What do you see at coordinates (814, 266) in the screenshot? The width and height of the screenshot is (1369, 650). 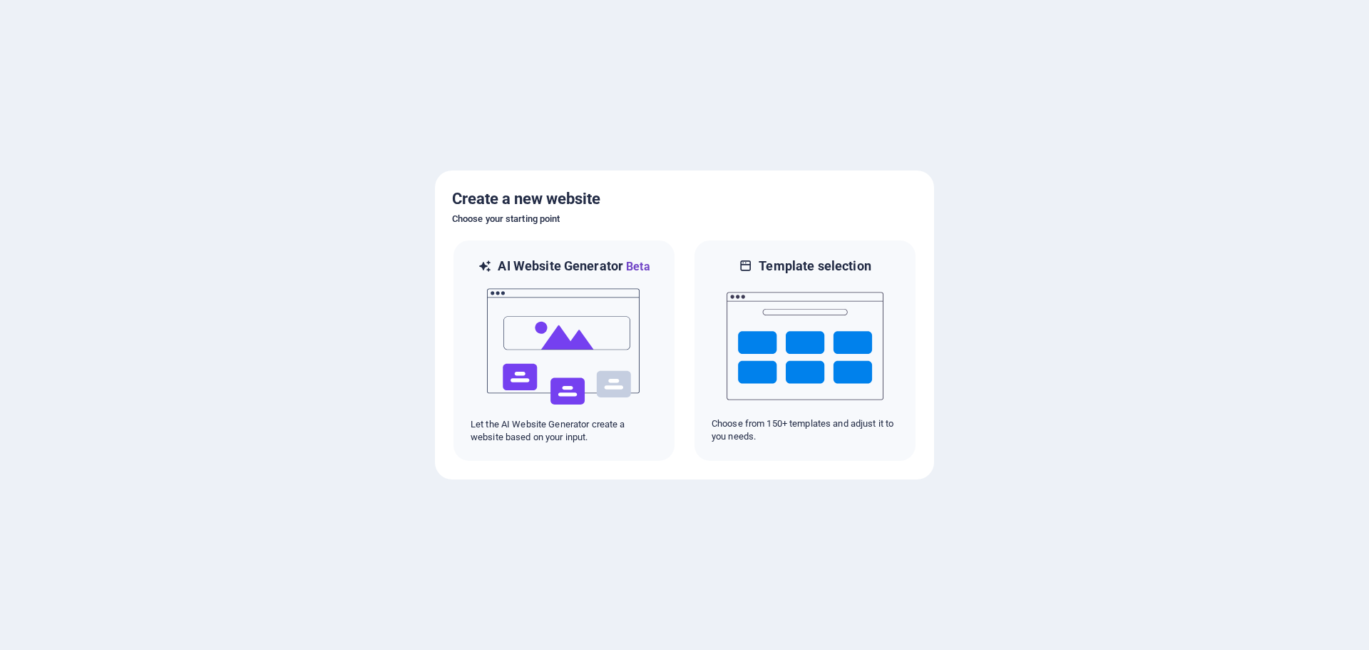 I see `h6: Template selection` at bounding box center [814, 266].